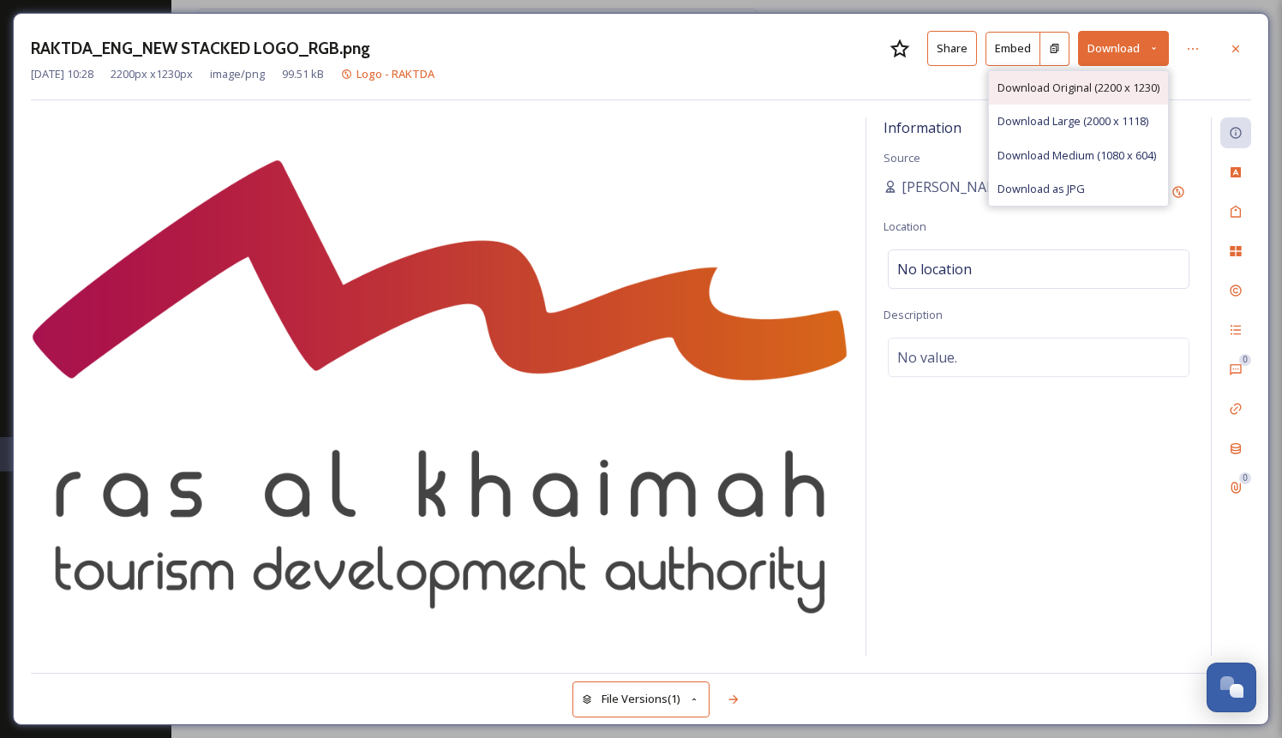  Describe the element at coordinates (152, 74) in the screenshot. I see `span: 2200 px x 1230 px` at that location.